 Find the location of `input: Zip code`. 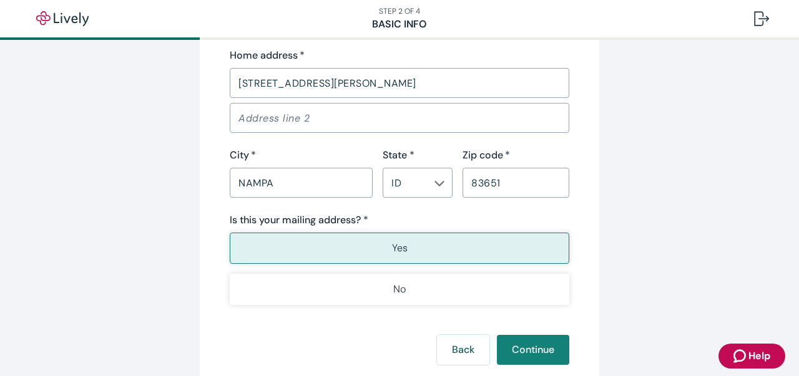

input: Zip code is located at coordinates (515, 183).